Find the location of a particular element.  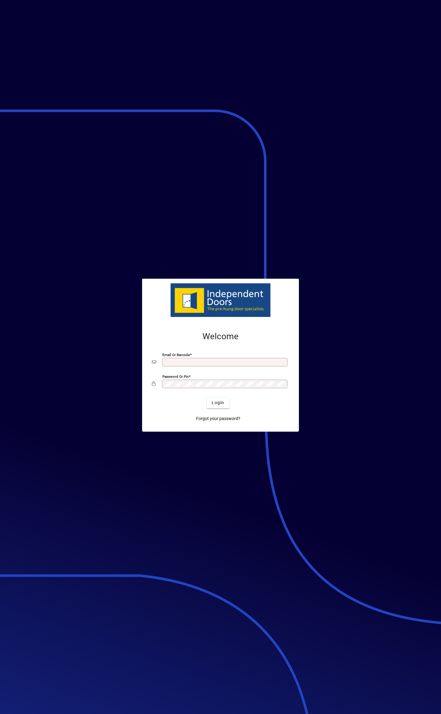

h2: Welcome is located at coordinates (220, 337).